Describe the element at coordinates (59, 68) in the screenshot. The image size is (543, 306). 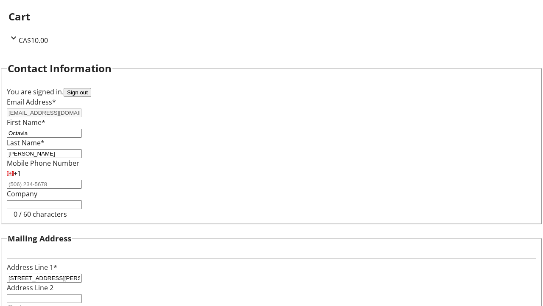
I see `h2: Contact Information` at that location.